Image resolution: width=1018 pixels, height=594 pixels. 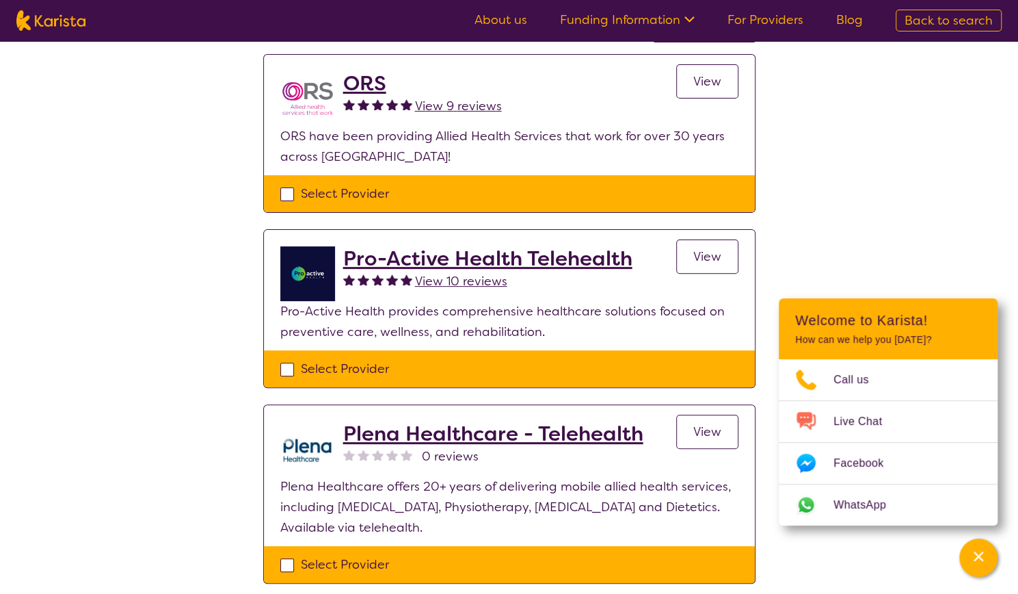 I want to click on span: 0 reviews, so click(x=450, y=456).